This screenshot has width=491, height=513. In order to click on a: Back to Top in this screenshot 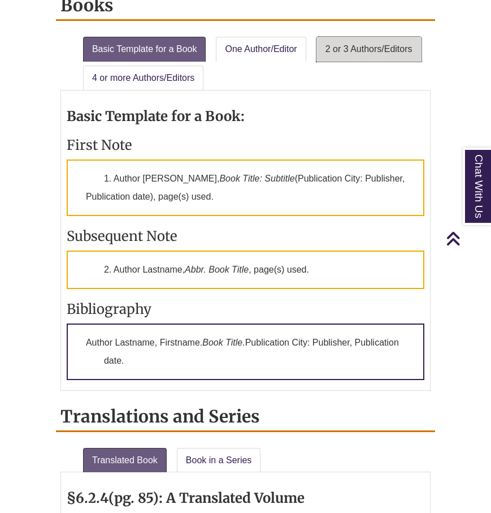, I will do `click(467, 238)`.